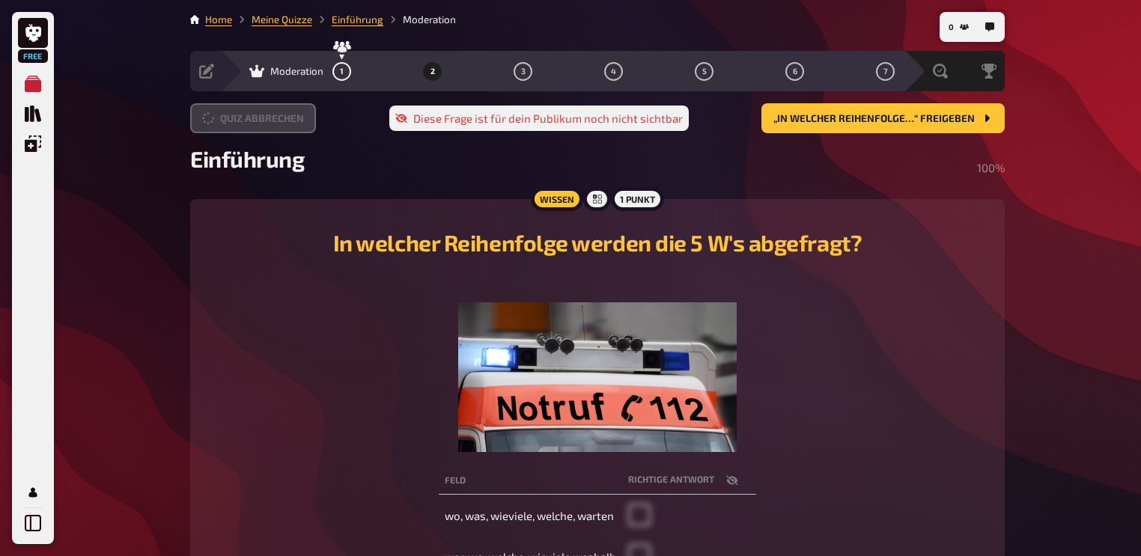 Image resolution: width=1141 pixels, height=556 pixels. What do you see at coordinates (33, 493) in the screenshot?
I see `a: Mein Konto` at bounding box center [33, 493].